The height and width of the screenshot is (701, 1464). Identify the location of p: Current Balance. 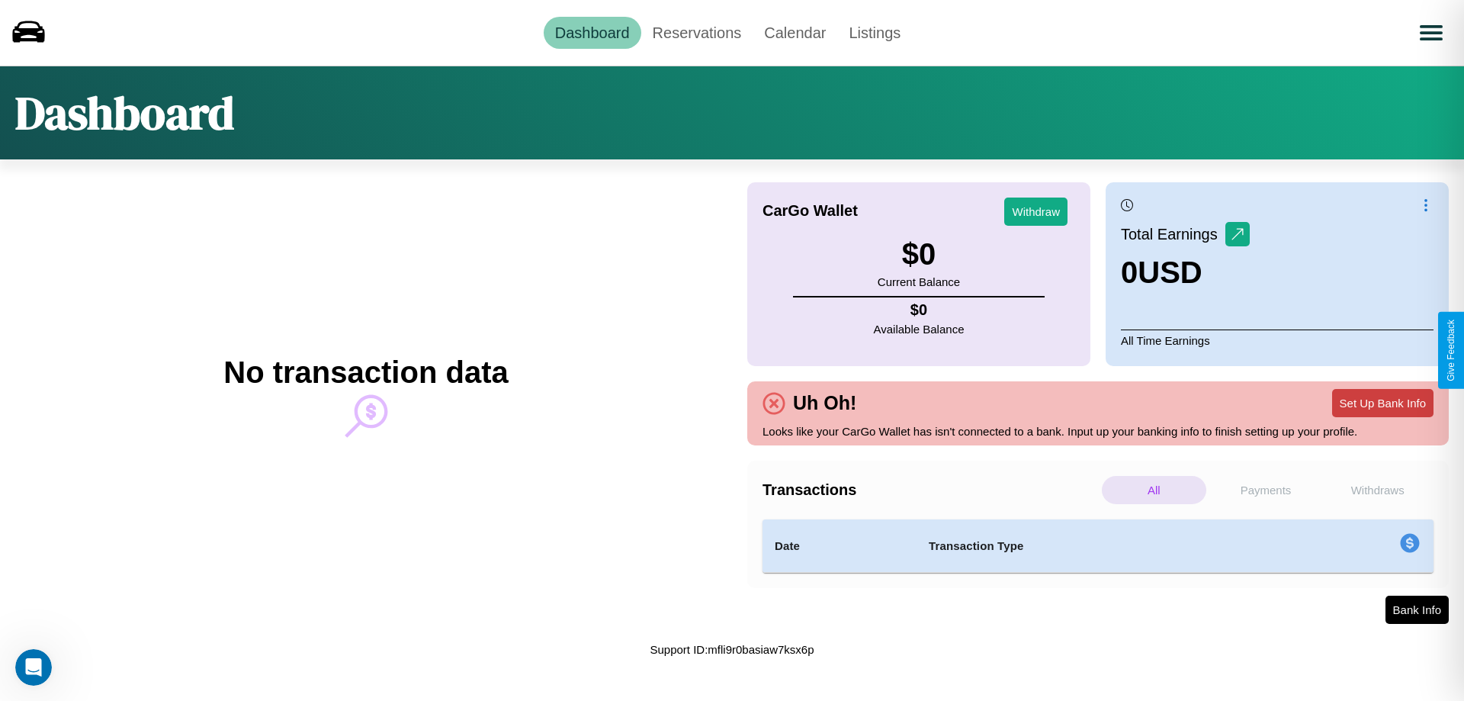
(919, 281).